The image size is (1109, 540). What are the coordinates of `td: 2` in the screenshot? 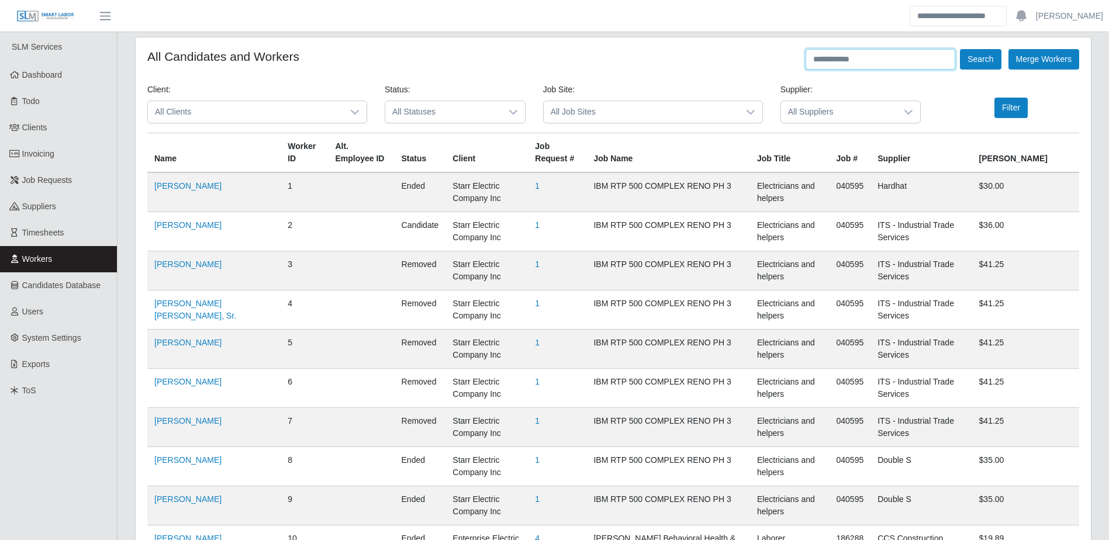 It's located at (304, 231).